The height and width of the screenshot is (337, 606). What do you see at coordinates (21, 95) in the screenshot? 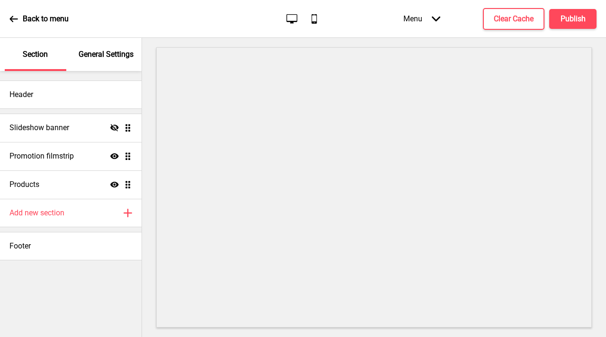
I see `h4: Header` at bounding box center [21, 95].